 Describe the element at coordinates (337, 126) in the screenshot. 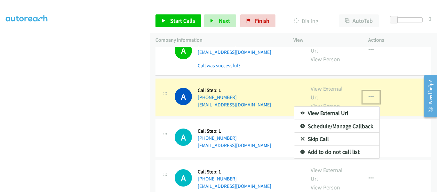

I see `a: Schedule/Manage Callback` at that location.